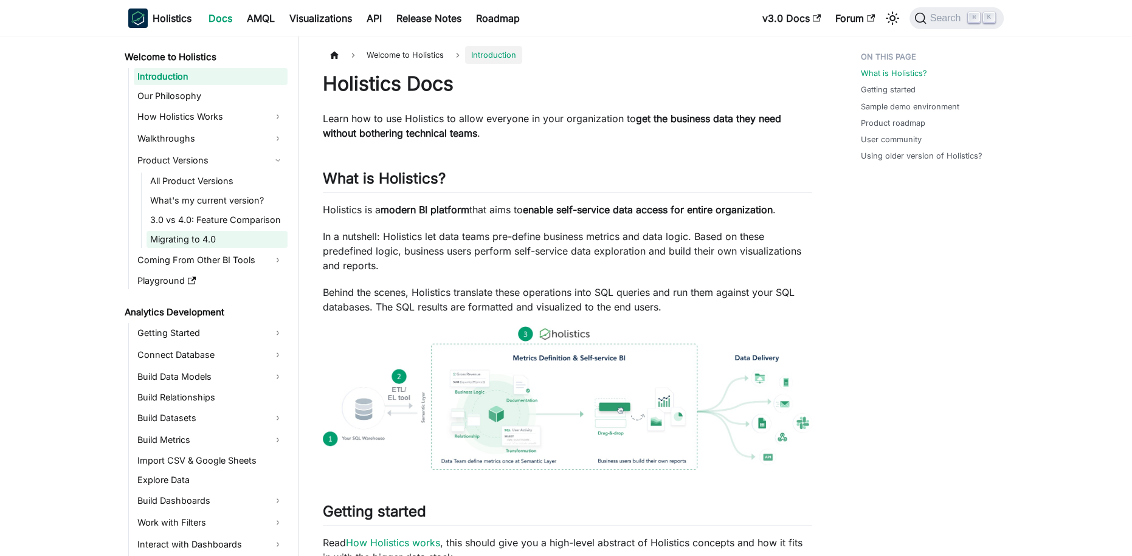 The width and height of the screenshot is (1132, 556). What do you see at coordinates (567, 55) in the screenshot?
I see `nav: Breadcrumbs` at bounding box center [567, 55].